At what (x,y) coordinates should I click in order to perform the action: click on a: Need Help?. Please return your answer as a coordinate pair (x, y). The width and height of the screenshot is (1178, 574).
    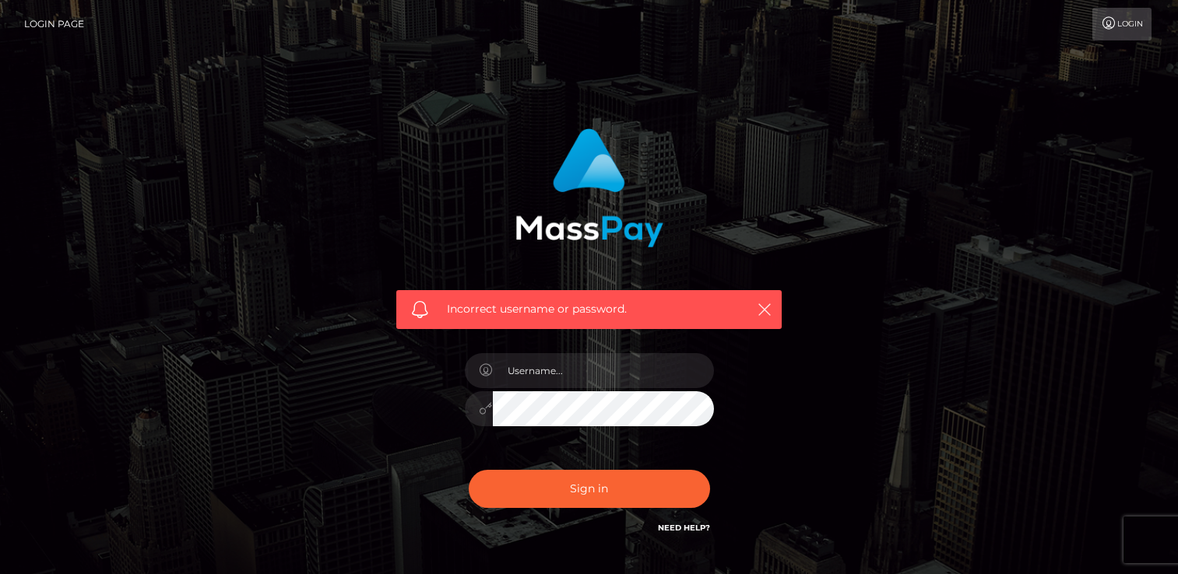
    Looking at the image, I should click on (683, 528).